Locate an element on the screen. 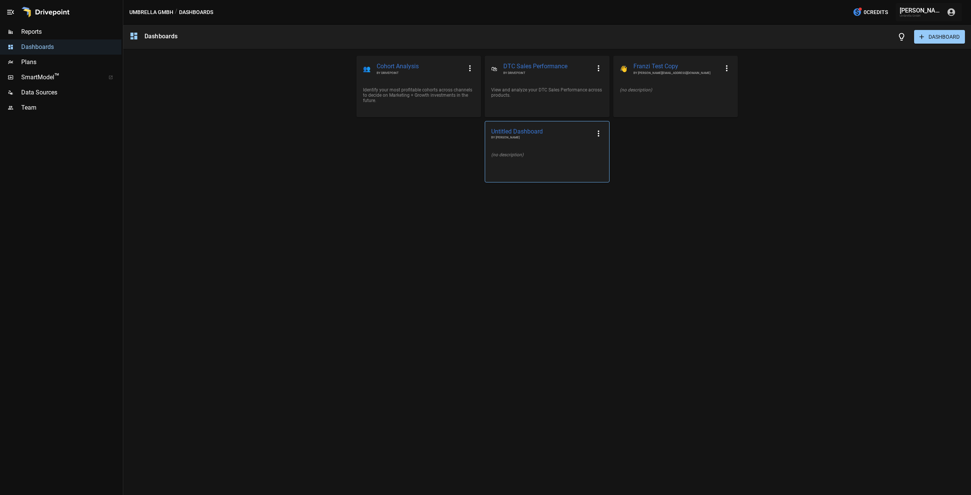 Image resolution: width=971 pixels, height=495 pixels. button: DASHBOARD is located at coordinates (939, 37).